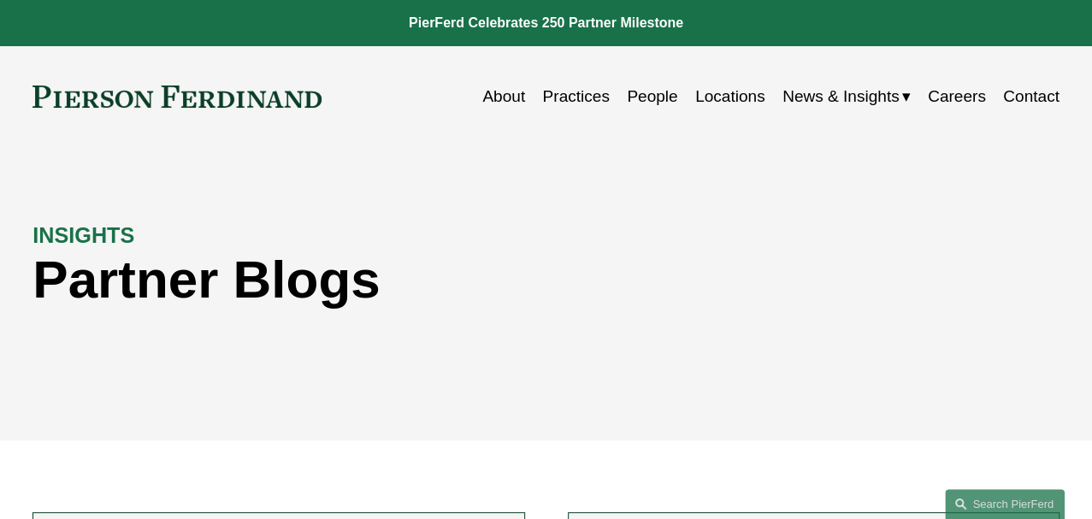 The width and height of the screenshot is (1092, 519). Describe the element at coordinates (417, 280) in the screenshot. I see `h1: Partner Blogs` at that location.